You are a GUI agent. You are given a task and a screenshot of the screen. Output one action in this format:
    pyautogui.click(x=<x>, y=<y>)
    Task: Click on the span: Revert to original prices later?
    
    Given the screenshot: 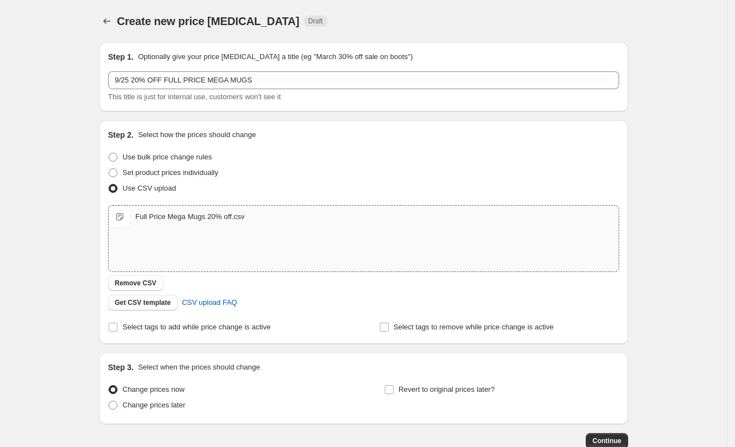 What is the action you would take?
    pyautogui.click(x=447, y=389)
    